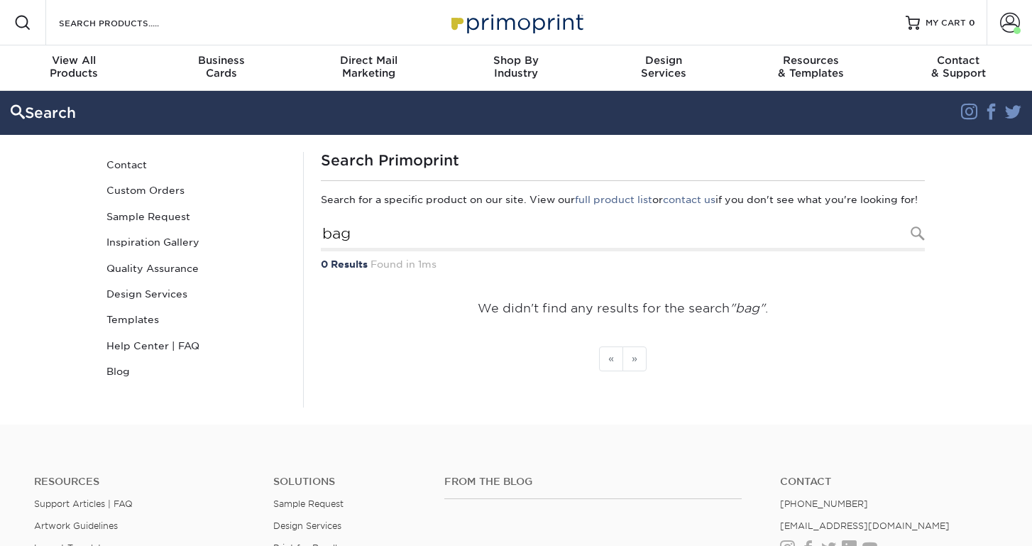  I want to click on div: Cards, so click(222, 67).